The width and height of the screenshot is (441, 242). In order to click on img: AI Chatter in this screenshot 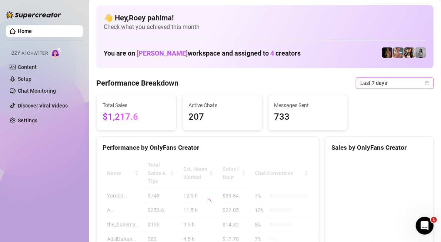, I will do `click(56, 52)`.